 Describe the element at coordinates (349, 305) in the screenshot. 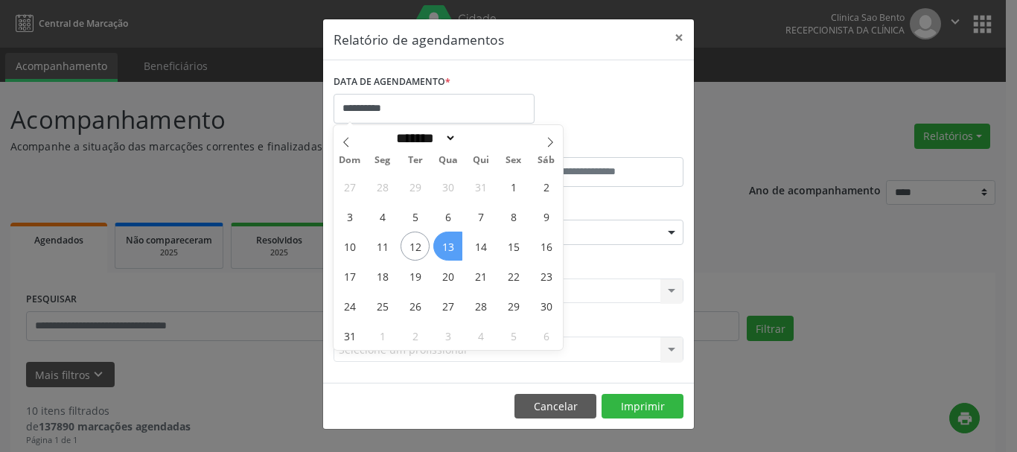

I see `span: Agosto 24, 2025` at that location.